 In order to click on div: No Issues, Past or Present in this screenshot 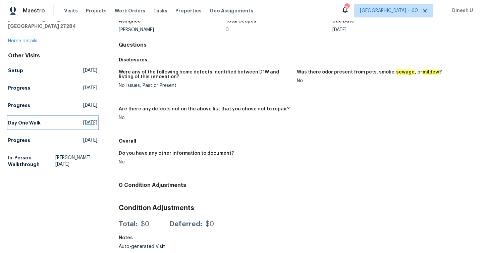, I will do `click(205, 86)`.